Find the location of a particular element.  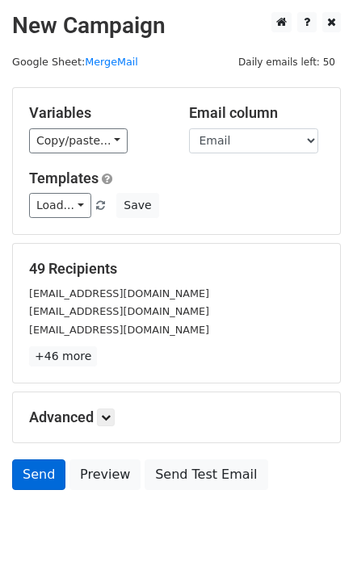

a: Load... is located at coordinates (60, 205).